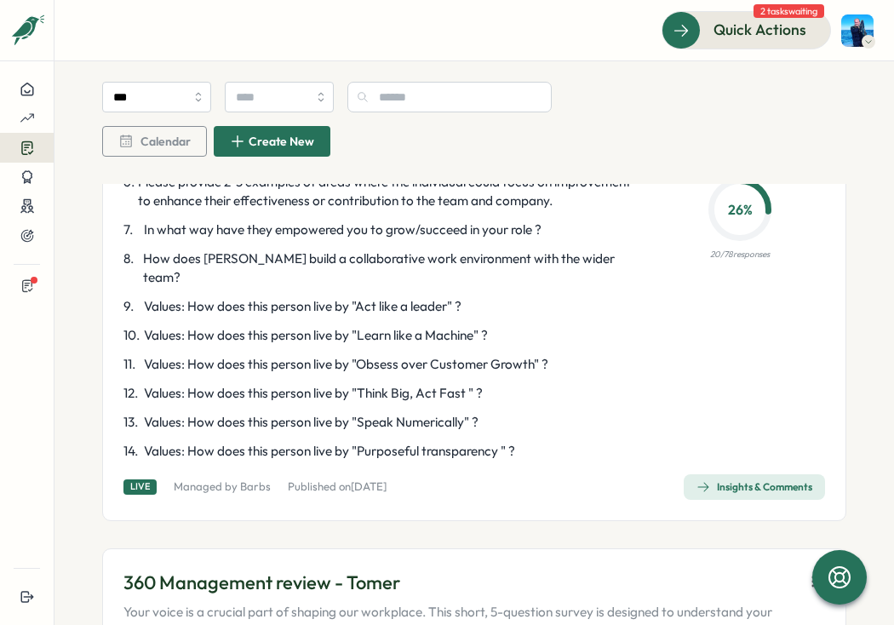  I want to click on span: 6 ., so click(129, 192).